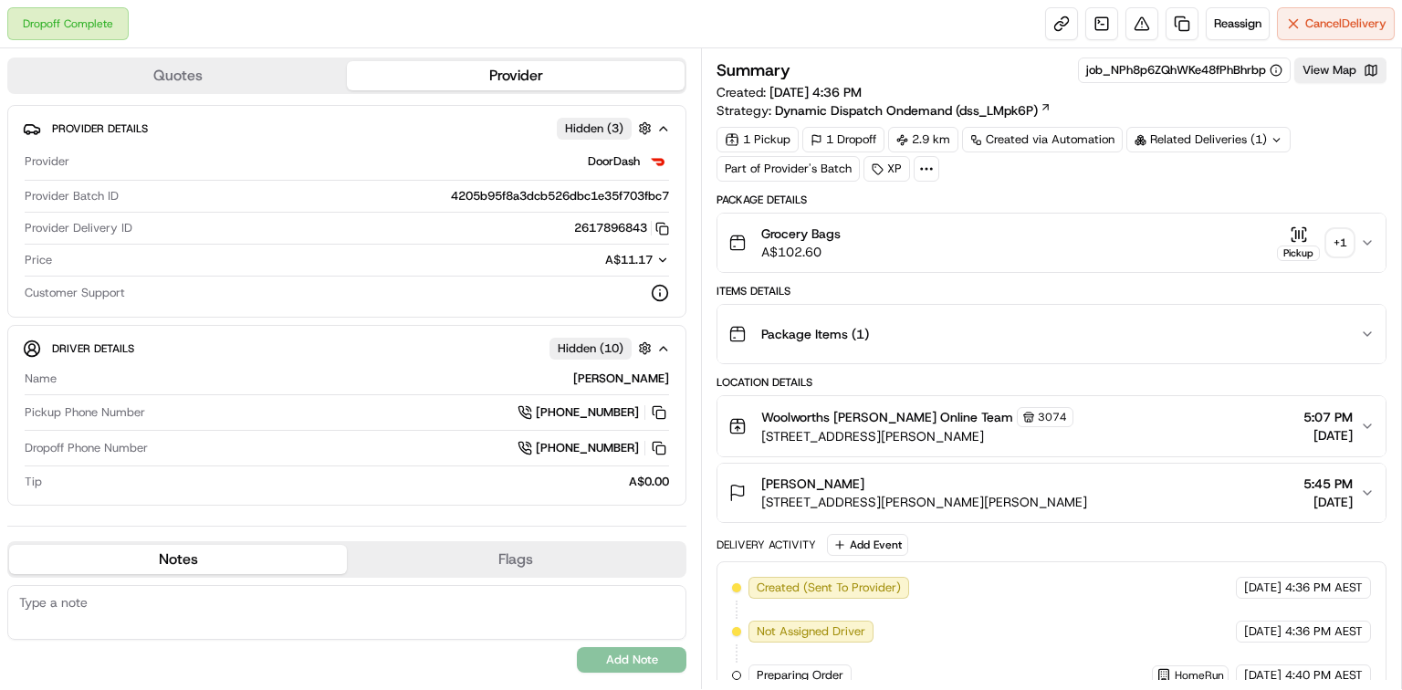 The image size is (1402, 690). Describe the element at coordinates (516, 76) in the screenshot. I see `button: Provider` at that location.